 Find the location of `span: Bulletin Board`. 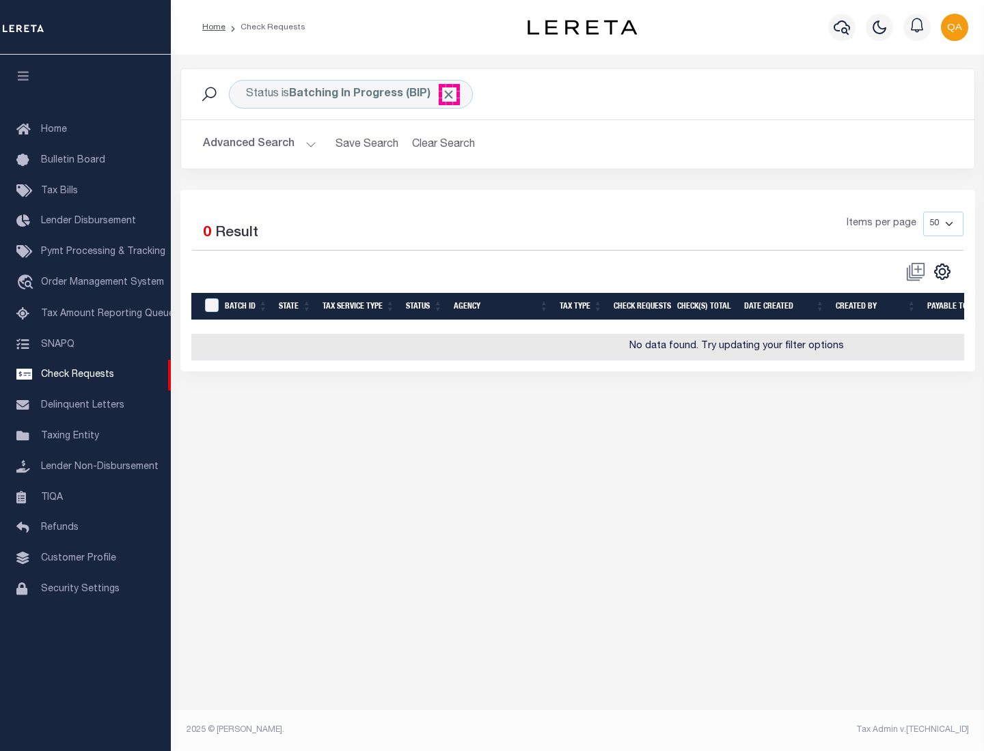

span: Bulletin Board is located at coordinates (73, 161).